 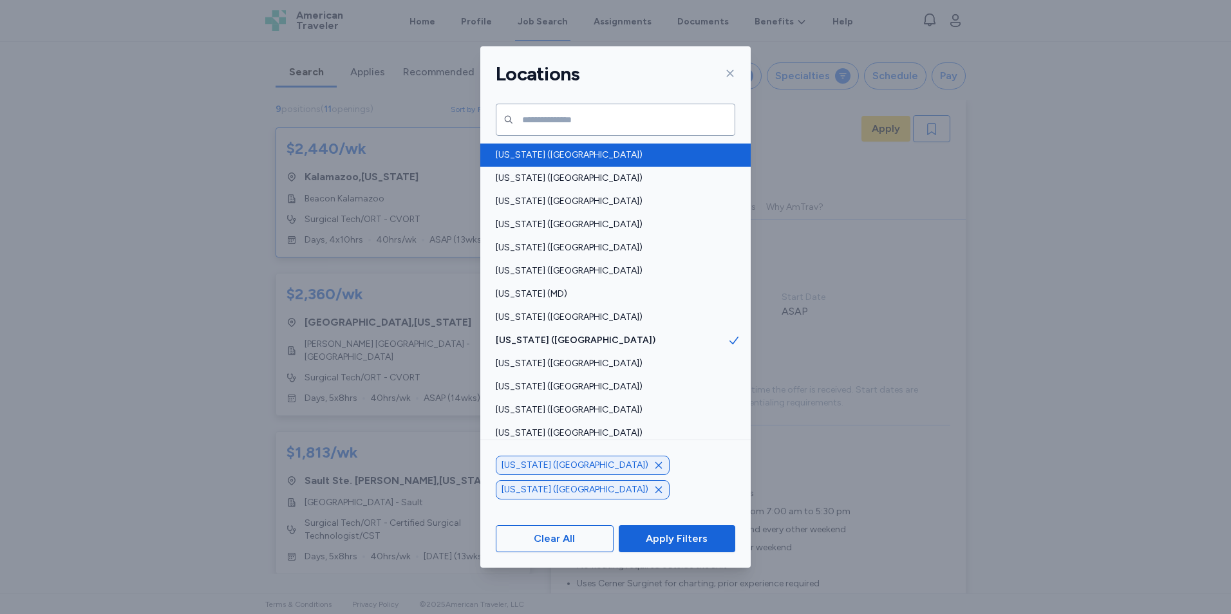 What do you see at coordinates (538, 74) in the screenshot?
I see `h1: Locations` at bounding box center [538, 74].